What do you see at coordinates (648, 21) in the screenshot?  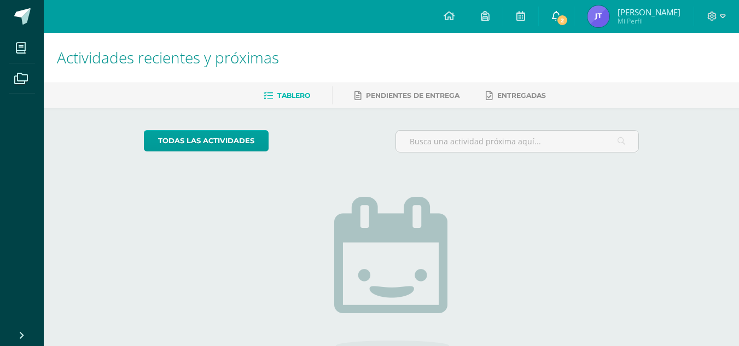 I see `span: Mi Perfil` at bounding box center [648, 21].